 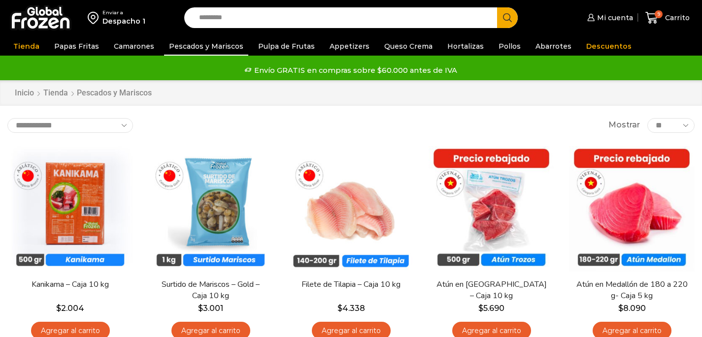 What do you see at coordinates (206, 46) in the screenshot?
I see `a: Pescados y Mariscos` at bounding box center [206, 46].